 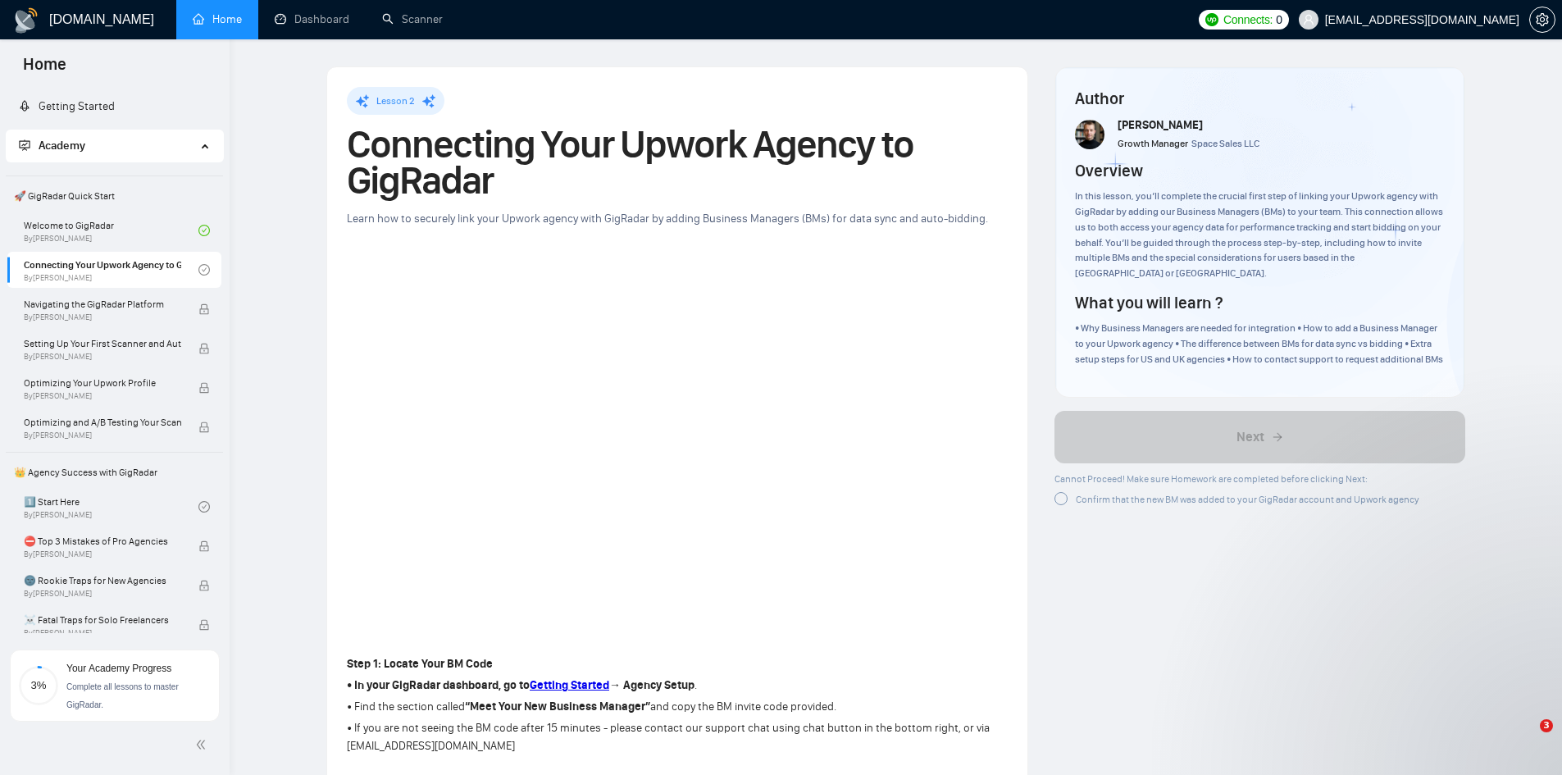 I want to click on strong: Step 1: Locate Your BM Code, so click(x=420, y=663).